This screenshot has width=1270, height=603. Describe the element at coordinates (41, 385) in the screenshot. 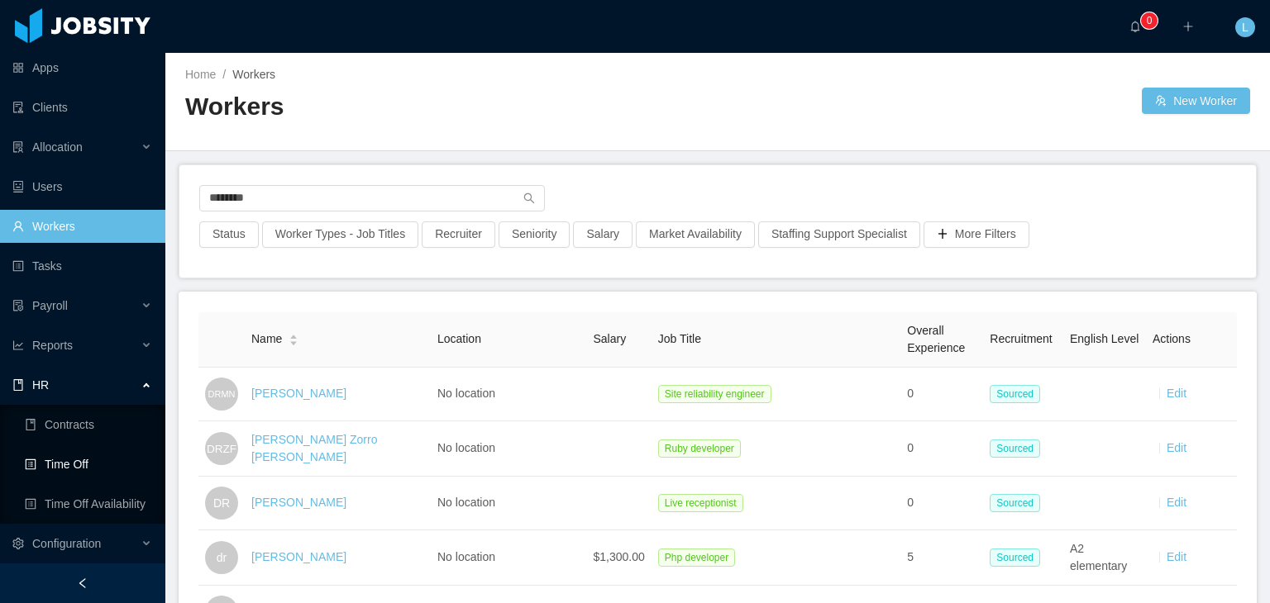

I see `span: HR` at that location.